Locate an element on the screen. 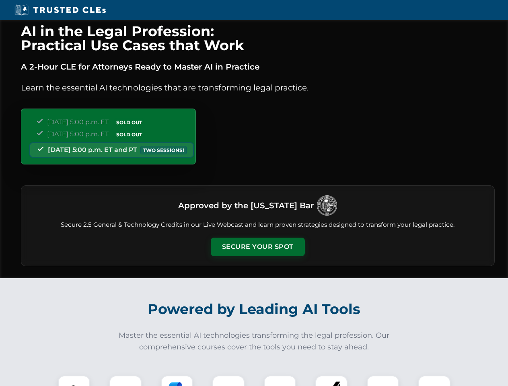 The image size is (508, 386). button: Secure Your Spot is located at coordinates (258, 247).